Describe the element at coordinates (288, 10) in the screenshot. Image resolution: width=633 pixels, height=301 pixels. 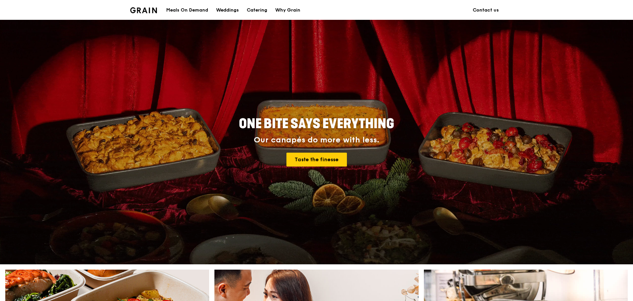
I see `a: Why Grain` at that location.